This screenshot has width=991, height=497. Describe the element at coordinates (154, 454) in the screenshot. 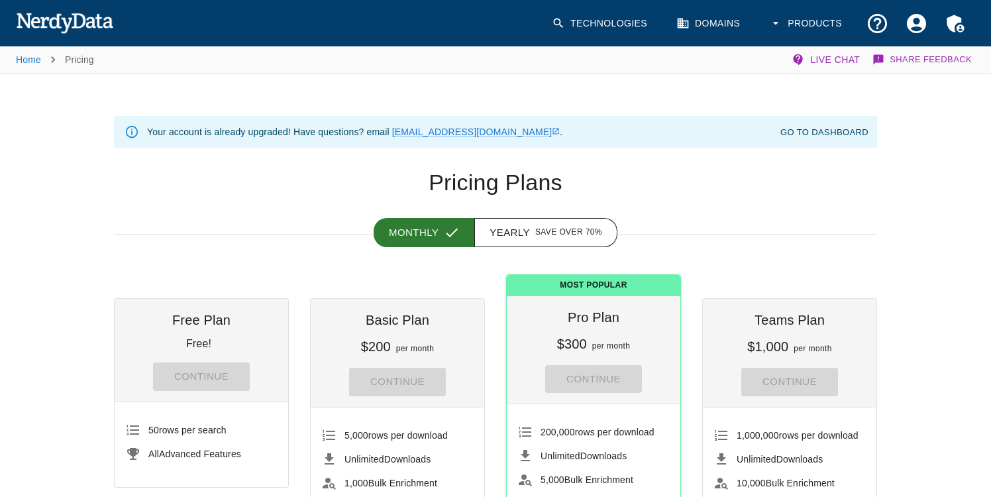

I see `span: All` at that location.